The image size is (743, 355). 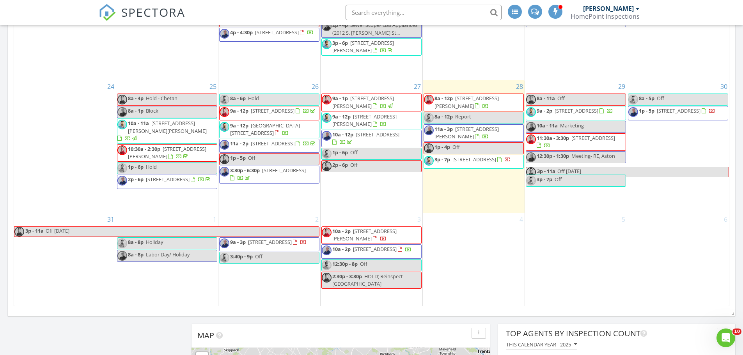 What do you see at coordinates (254, 98) in the screenshot?
I see `span: Hold` at bounding box center [254, 98].